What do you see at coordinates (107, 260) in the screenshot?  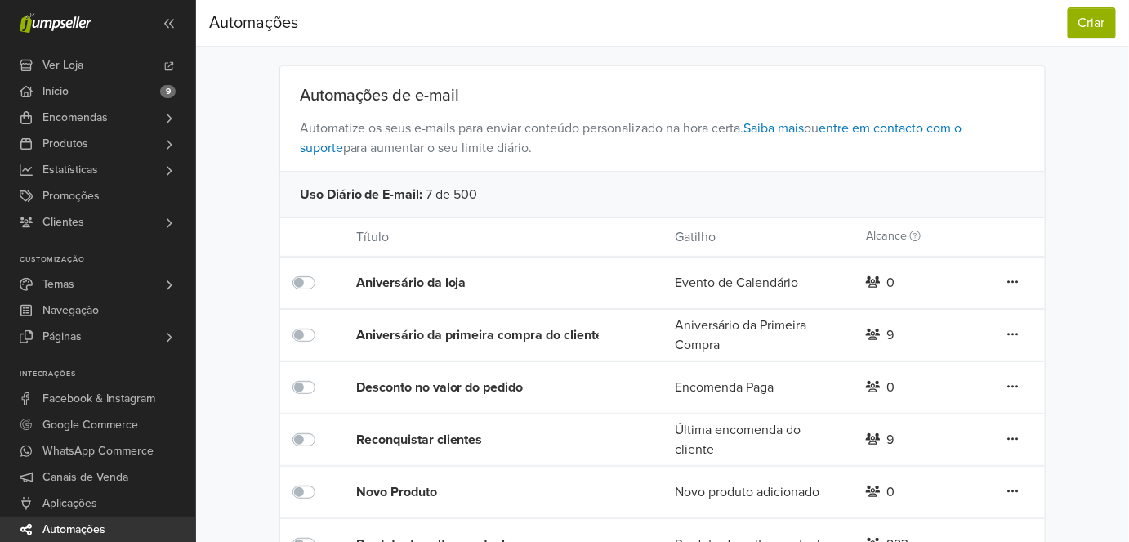 I see `p: Customização` at bounding box center [107, 260].